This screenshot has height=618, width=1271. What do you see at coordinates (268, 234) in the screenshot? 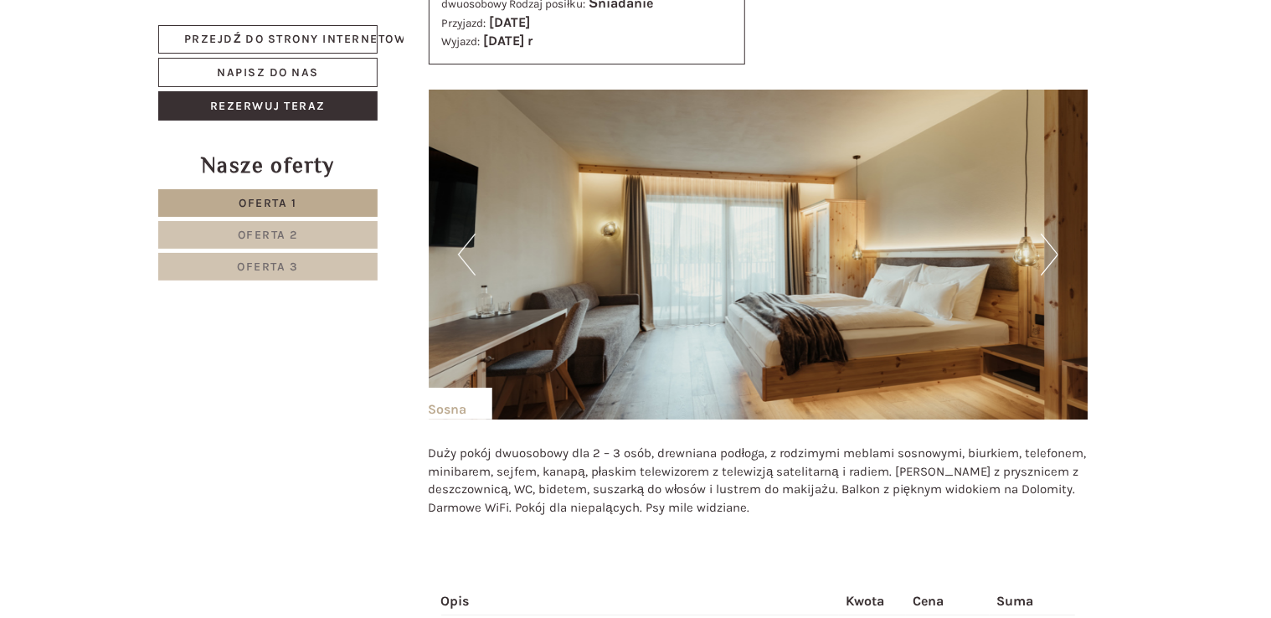
I see `span: Oferta 2` at bounding box center [268, 234].